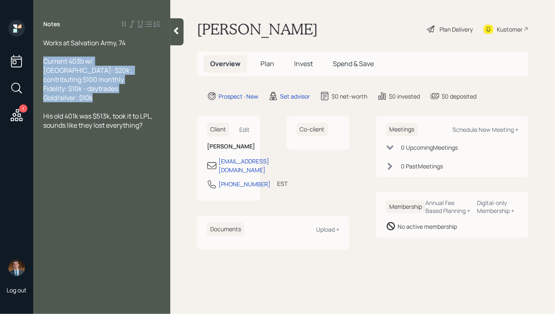 The image size is (555, 314). What do you see at coordinates (427, 226) in the screenshot?
I see `div: No active membership` at bounding box center [427, 226].